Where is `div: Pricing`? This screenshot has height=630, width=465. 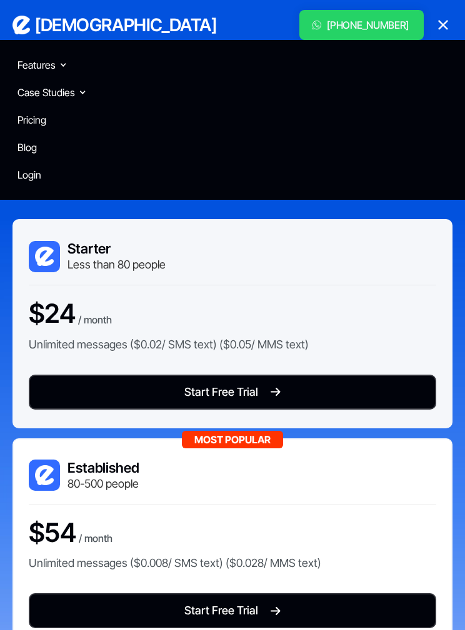 div: Pricing is located at coordinates (32, 120).